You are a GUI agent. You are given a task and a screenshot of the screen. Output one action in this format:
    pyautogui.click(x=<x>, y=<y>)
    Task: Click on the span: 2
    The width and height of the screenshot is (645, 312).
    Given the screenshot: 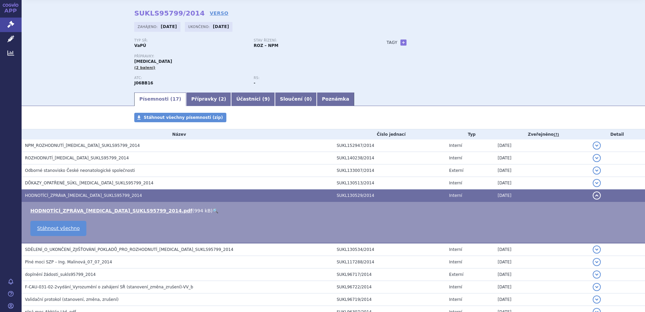 What is the action you would take?
    pyautogui.click(x=222, y=99)
    